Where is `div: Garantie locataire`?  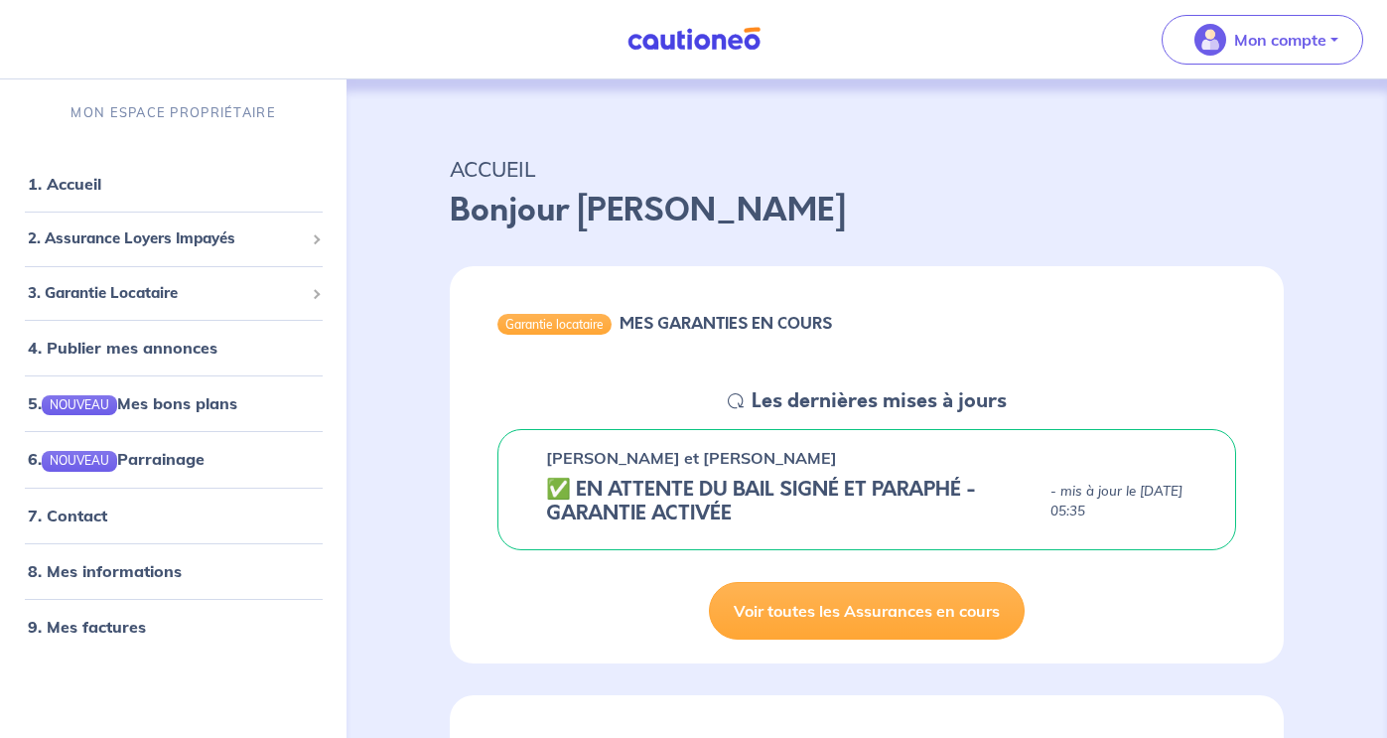 div: Garantie locataire is located at coordinates (554, 324).